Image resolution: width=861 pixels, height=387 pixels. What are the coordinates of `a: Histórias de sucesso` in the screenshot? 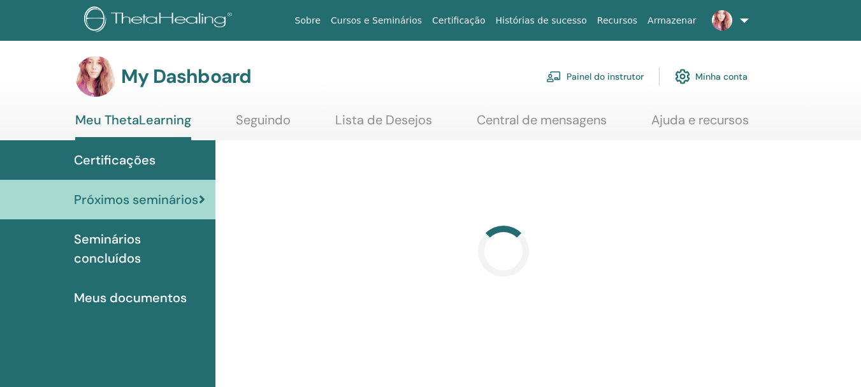 It's located at (541, 20).